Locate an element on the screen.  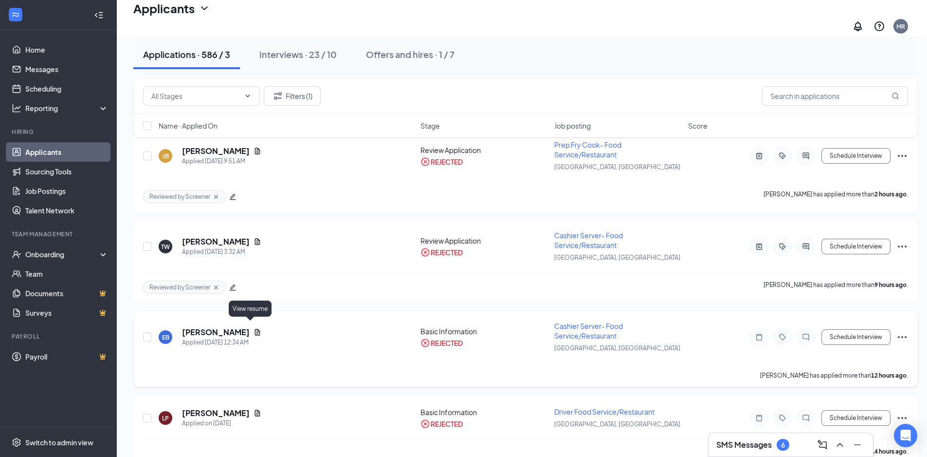
button: ComposeMessage is located at coordinates (822, 444).